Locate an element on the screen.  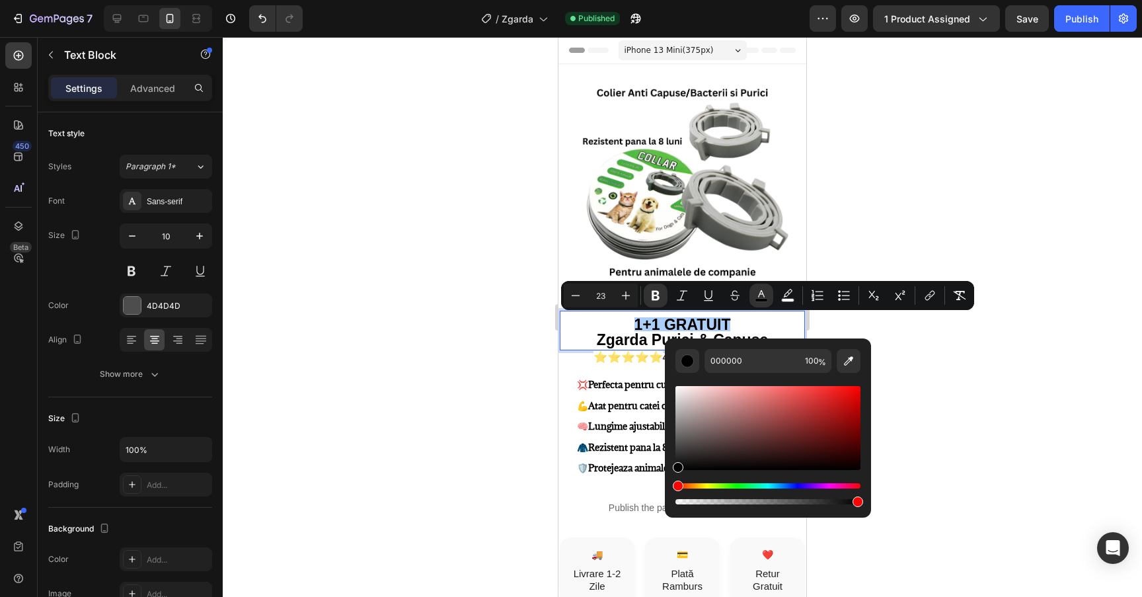
strong: 1+1 GRATUIT is located at coordinates (124, 288).